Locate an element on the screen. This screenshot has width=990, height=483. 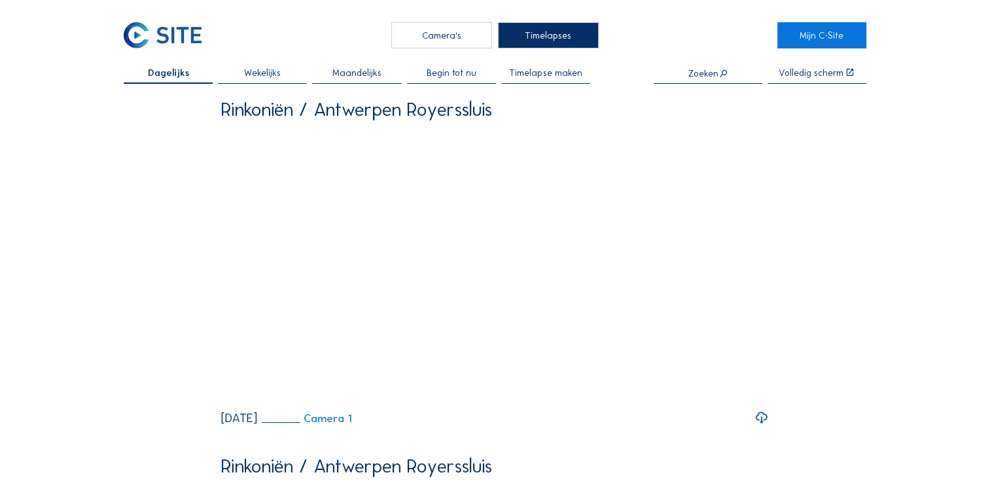
a: Camera 1 is located at coordinates (306, 418).